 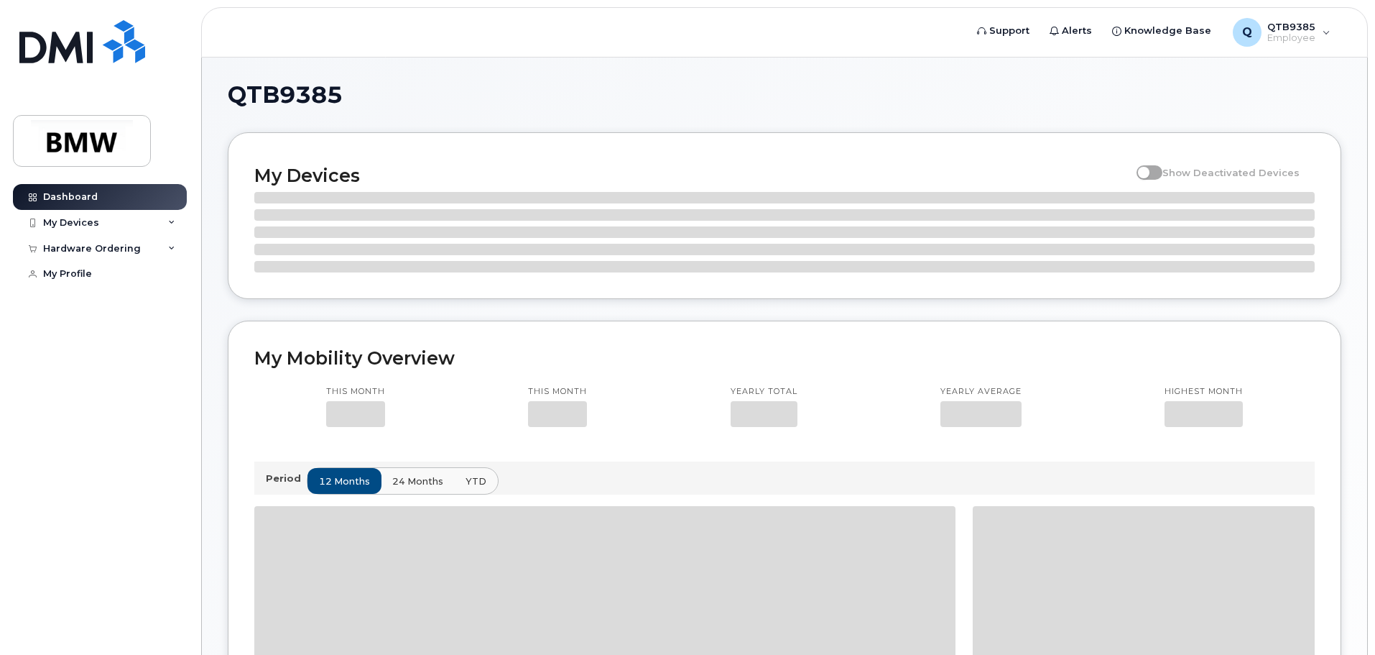 What do you see at coordinates (764, 392) in the screenshot?
I see `p: Yearly total` at bounding box center [764, 392].